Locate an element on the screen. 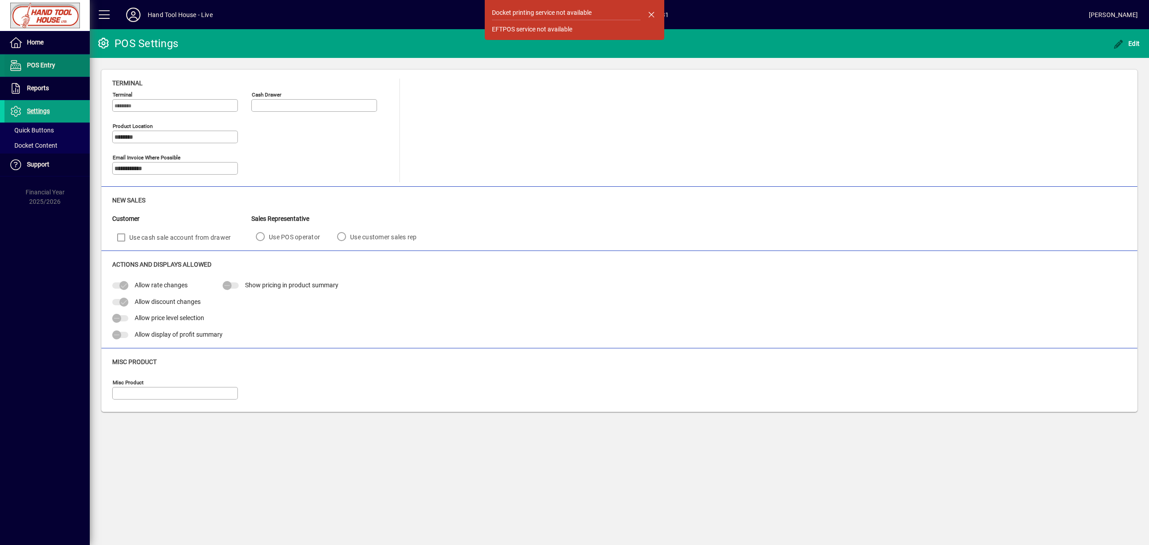 The height and width of the screenshot is (545, 1149). span: Terminal is located at coordinates (128, 83).